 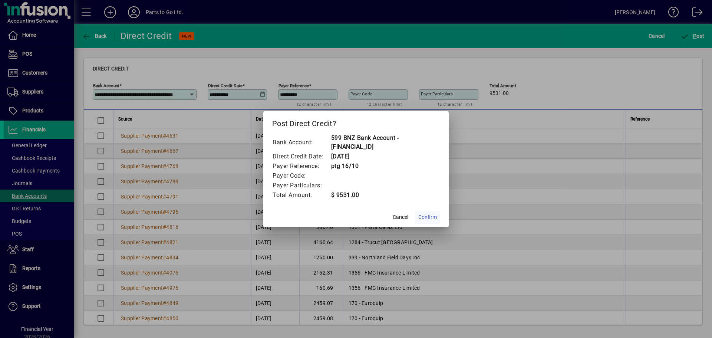 I want to click on td: Total Amount:, so click(x=302, y=195).